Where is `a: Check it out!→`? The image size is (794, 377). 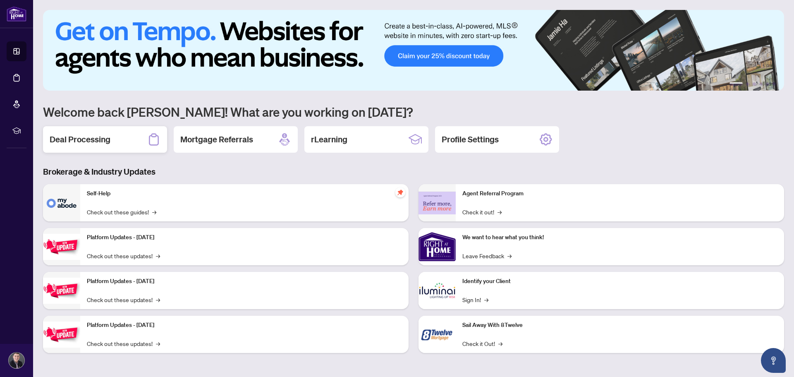 a: Check it out!→ is located at coordinates (482, 212).